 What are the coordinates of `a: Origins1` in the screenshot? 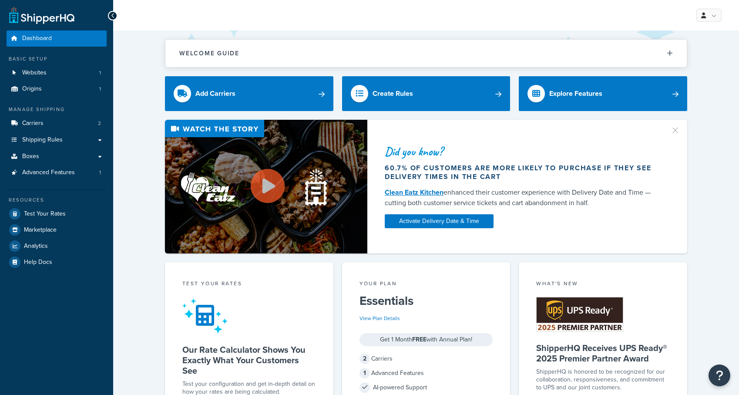 It's located at (57, 89).